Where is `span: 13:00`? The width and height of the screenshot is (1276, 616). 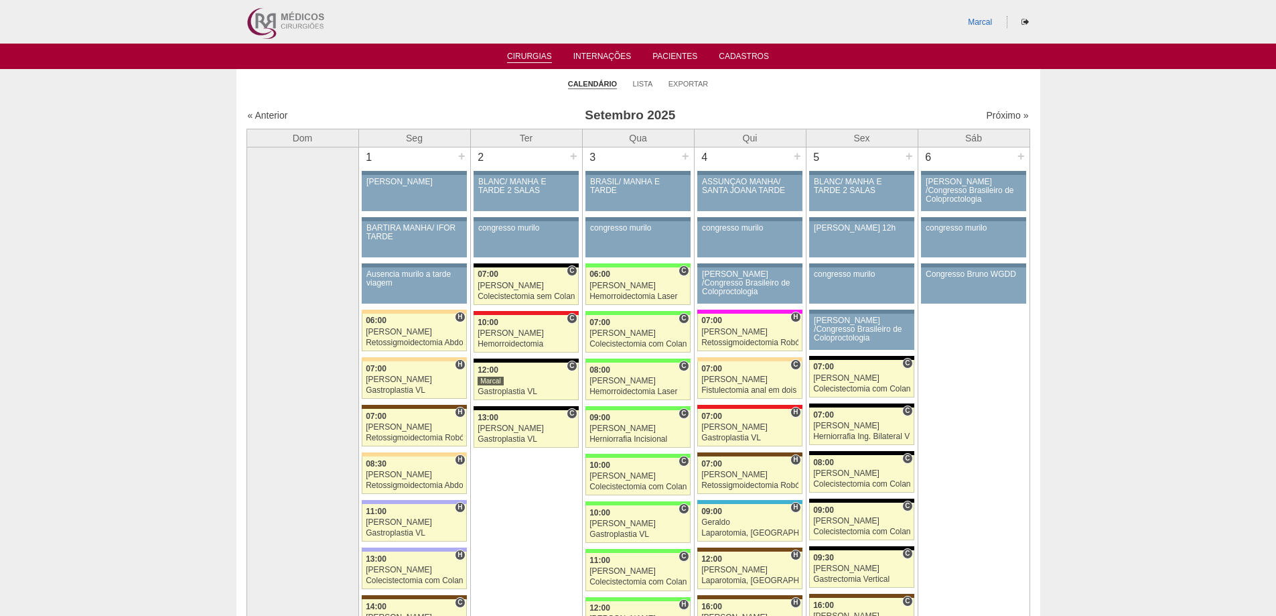 span: 13:00 is located at coordinates (488, 417).